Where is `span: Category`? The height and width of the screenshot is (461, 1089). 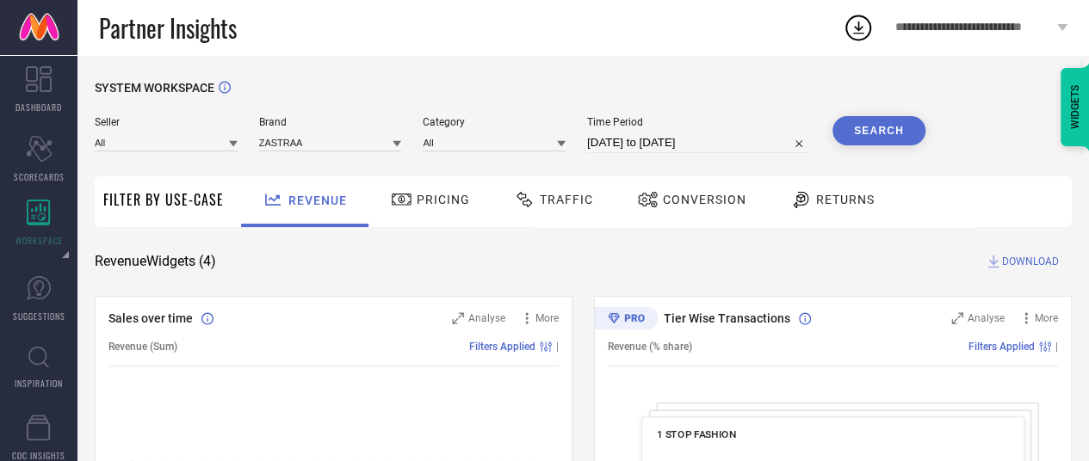 span: Category is located at coordinates (494, 122).